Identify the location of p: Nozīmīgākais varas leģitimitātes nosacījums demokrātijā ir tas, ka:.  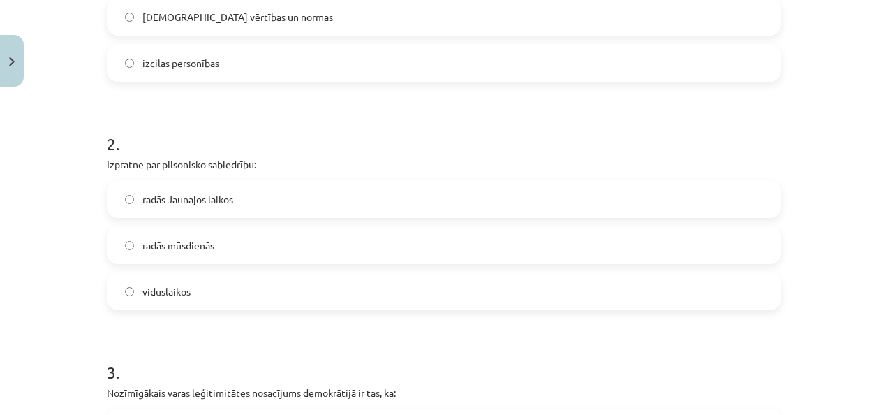
(444, 392).